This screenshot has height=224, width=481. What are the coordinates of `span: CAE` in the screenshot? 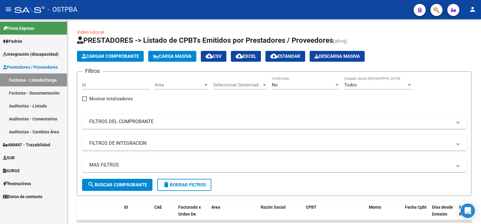 It's located at (158, 207).